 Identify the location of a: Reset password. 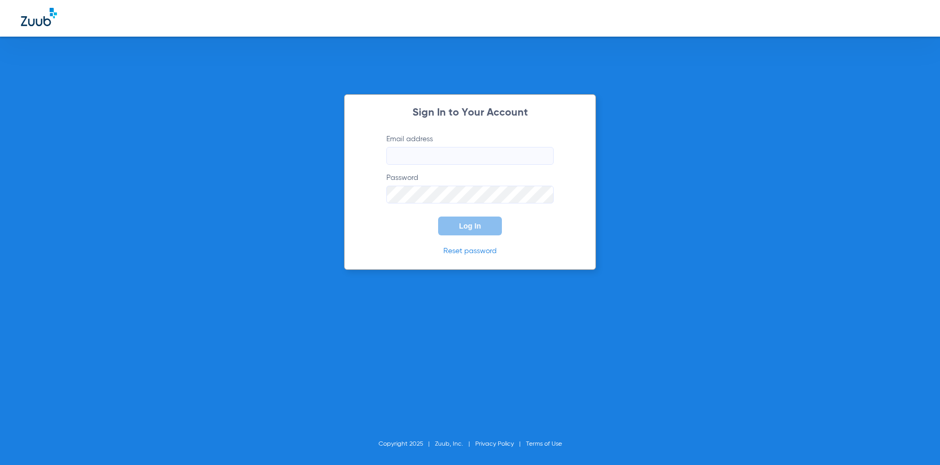
(470, 251).